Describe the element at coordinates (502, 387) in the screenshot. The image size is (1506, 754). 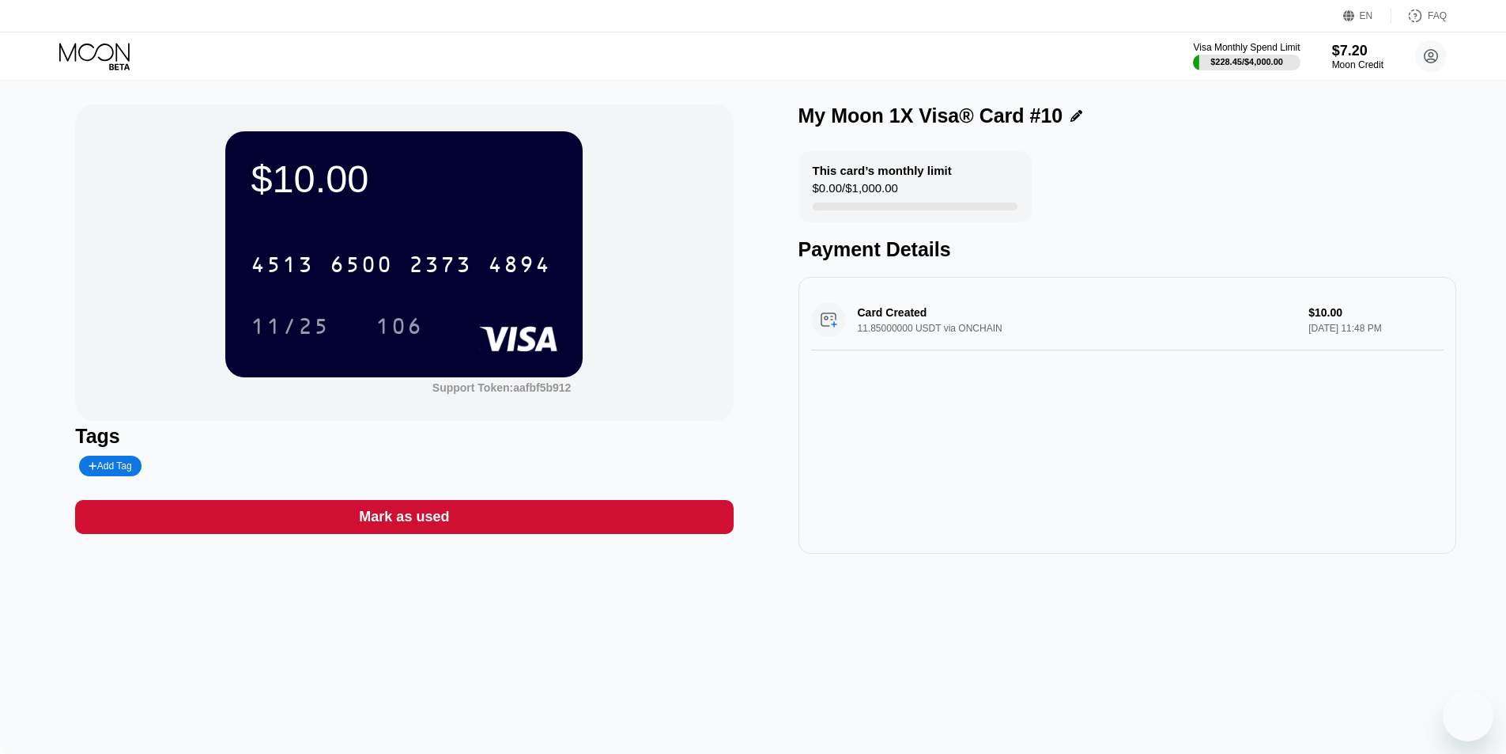
I see `div: Support Token:aafbf5b912` at that location.